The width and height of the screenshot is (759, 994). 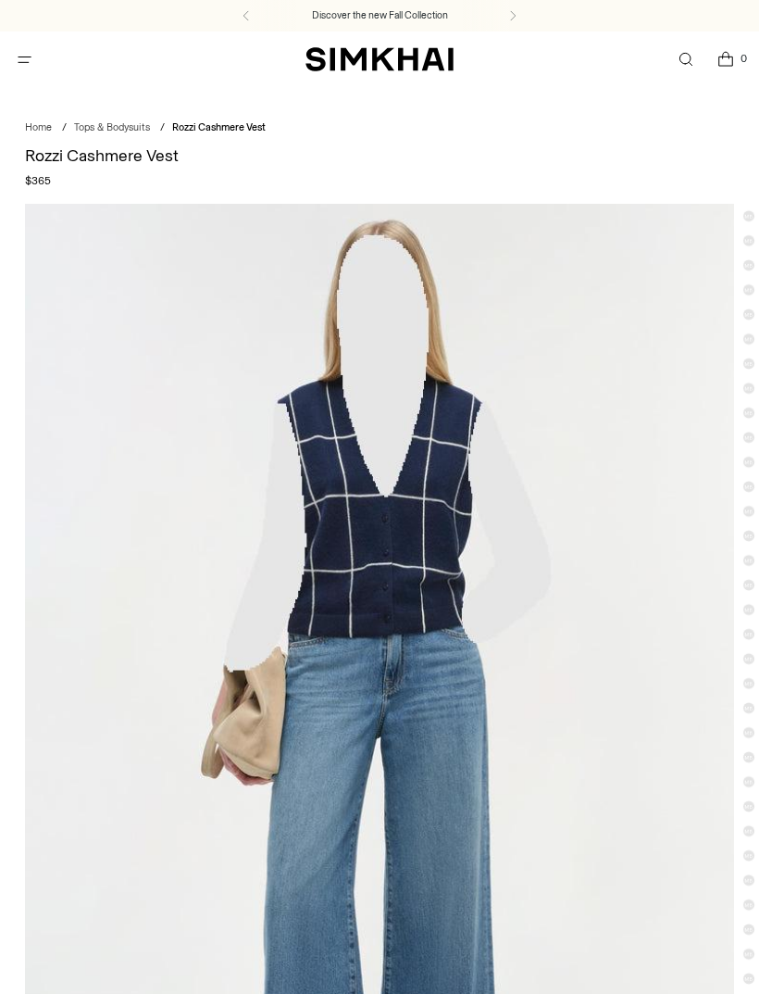 What do you see at coordinates (380, 59) in the screenshot?
I see `a: SIMKHAI` at bounding box center [380, 59].